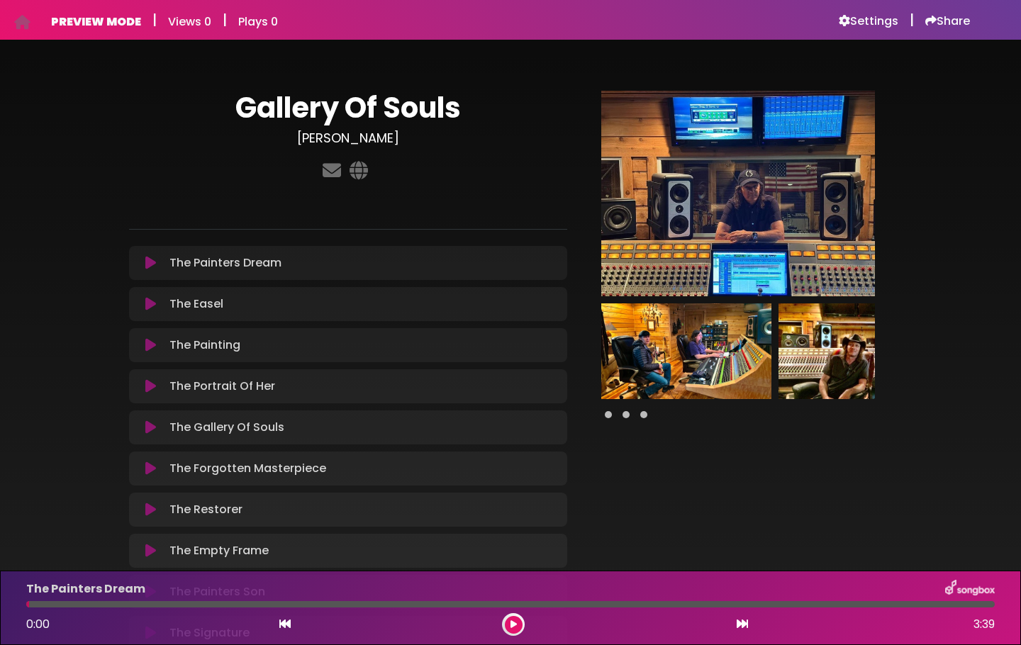 The width and height of the screenshot is (1021, 645). What do you see at coordinates (96, 21) in the screenshot?
I see `h6: PREVIEW MODE` at bounding box center [96, 21].